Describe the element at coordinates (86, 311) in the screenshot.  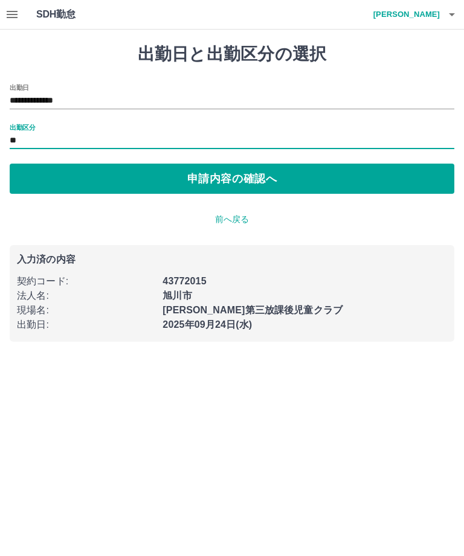
I see `p: 現場名 :` at that location.